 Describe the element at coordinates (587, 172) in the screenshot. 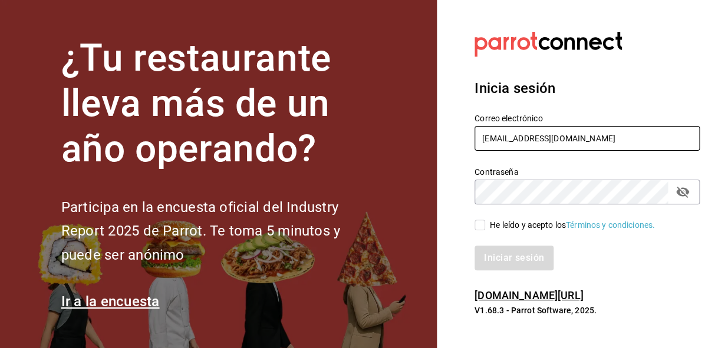

I see `label: Contraseña` at that location.